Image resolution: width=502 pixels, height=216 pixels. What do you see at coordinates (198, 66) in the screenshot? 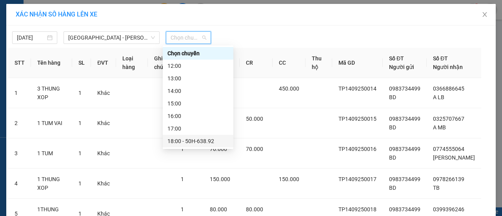
I see `div: 12:00` at bounding box center [198, 66].